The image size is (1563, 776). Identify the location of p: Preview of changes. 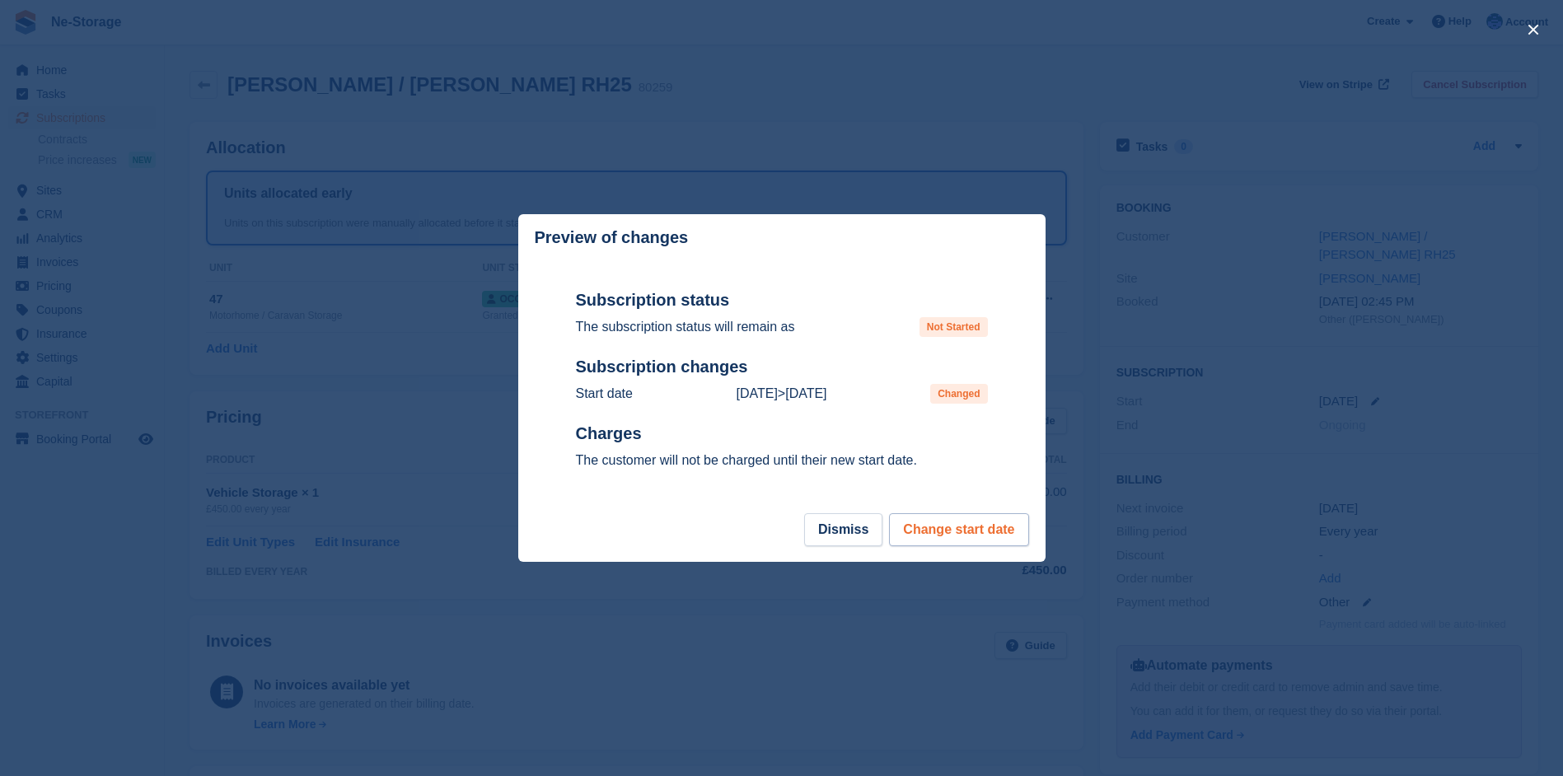
(611, 237).